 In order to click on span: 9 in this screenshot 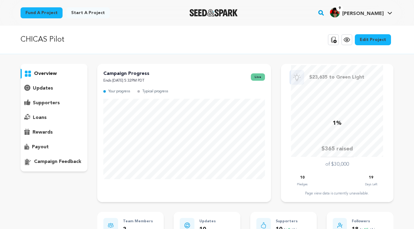, I will do `click(339, 8)`.